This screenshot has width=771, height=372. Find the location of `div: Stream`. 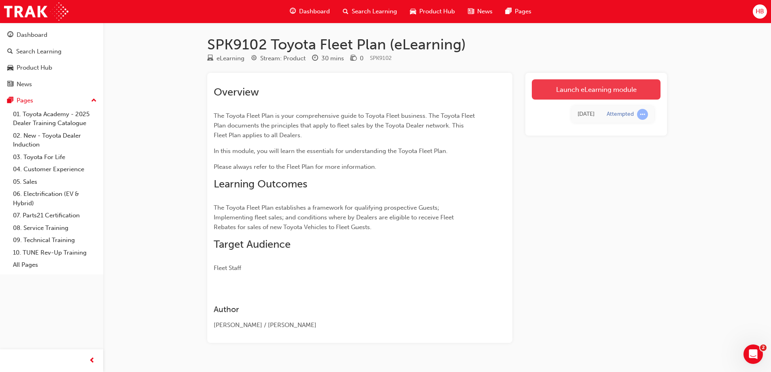

div: Stream is located at coordinates (278, 58).